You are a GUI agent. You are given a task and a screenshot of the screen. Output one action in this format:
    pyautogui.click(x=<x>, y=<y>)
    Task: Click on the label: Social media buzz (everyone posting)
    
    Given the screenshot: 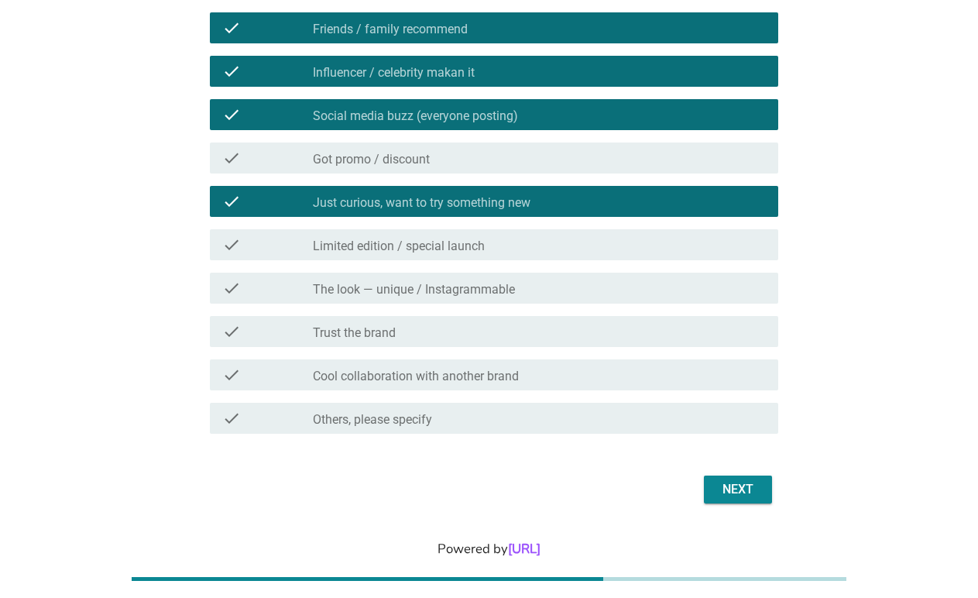 What is the action you would take?
    pyautogui.click(x=415, y=116)
    